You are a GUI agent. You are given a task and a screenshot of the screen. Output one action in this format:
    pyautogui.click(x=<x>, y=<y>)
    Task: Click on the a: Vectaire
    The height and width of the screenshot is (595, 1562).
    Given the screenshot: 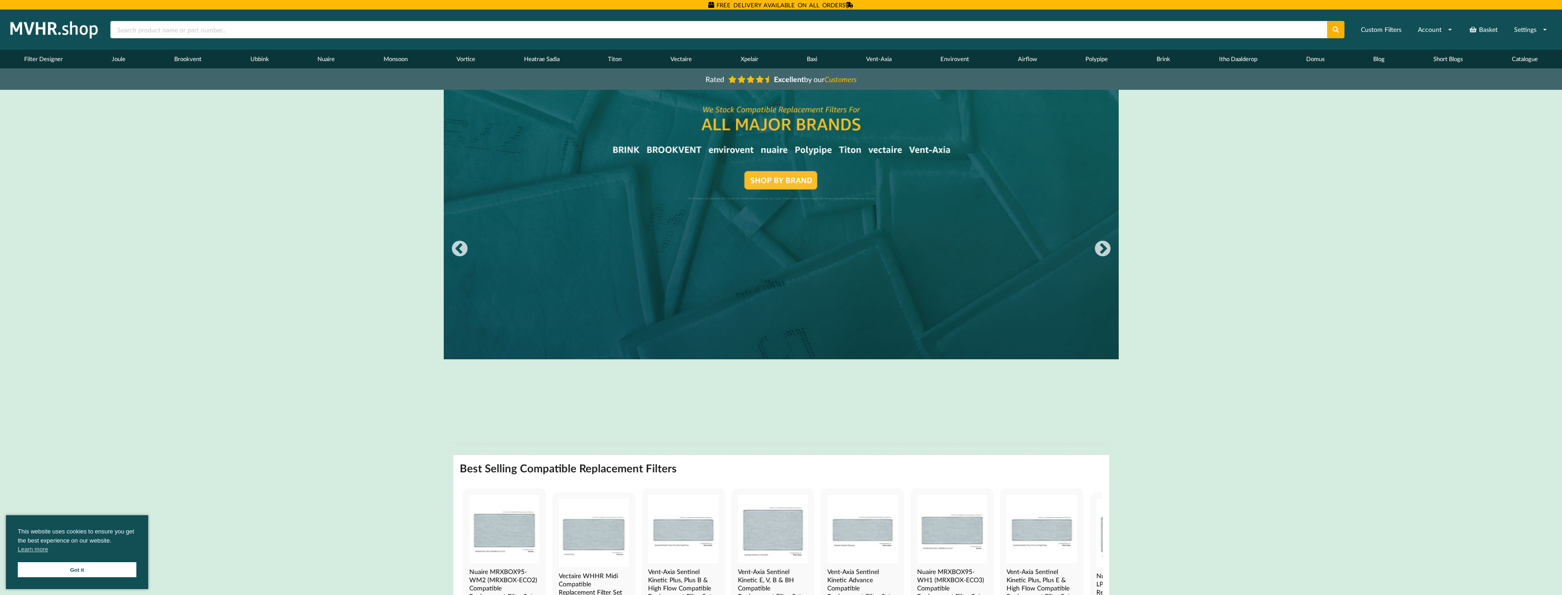 What is the action you would take?
    pyautogui.click(x=682, y=59)
    